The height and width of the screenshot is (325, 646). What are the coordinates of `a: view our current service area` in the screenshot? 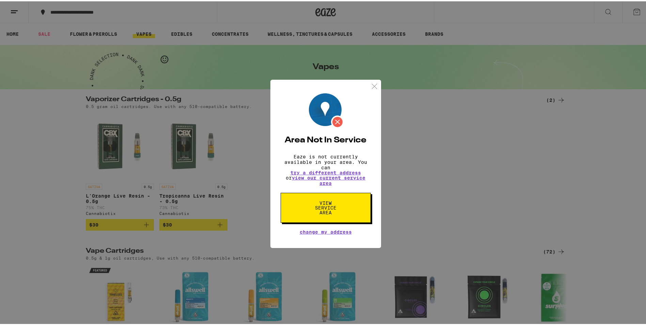 It's located at (328, 179).